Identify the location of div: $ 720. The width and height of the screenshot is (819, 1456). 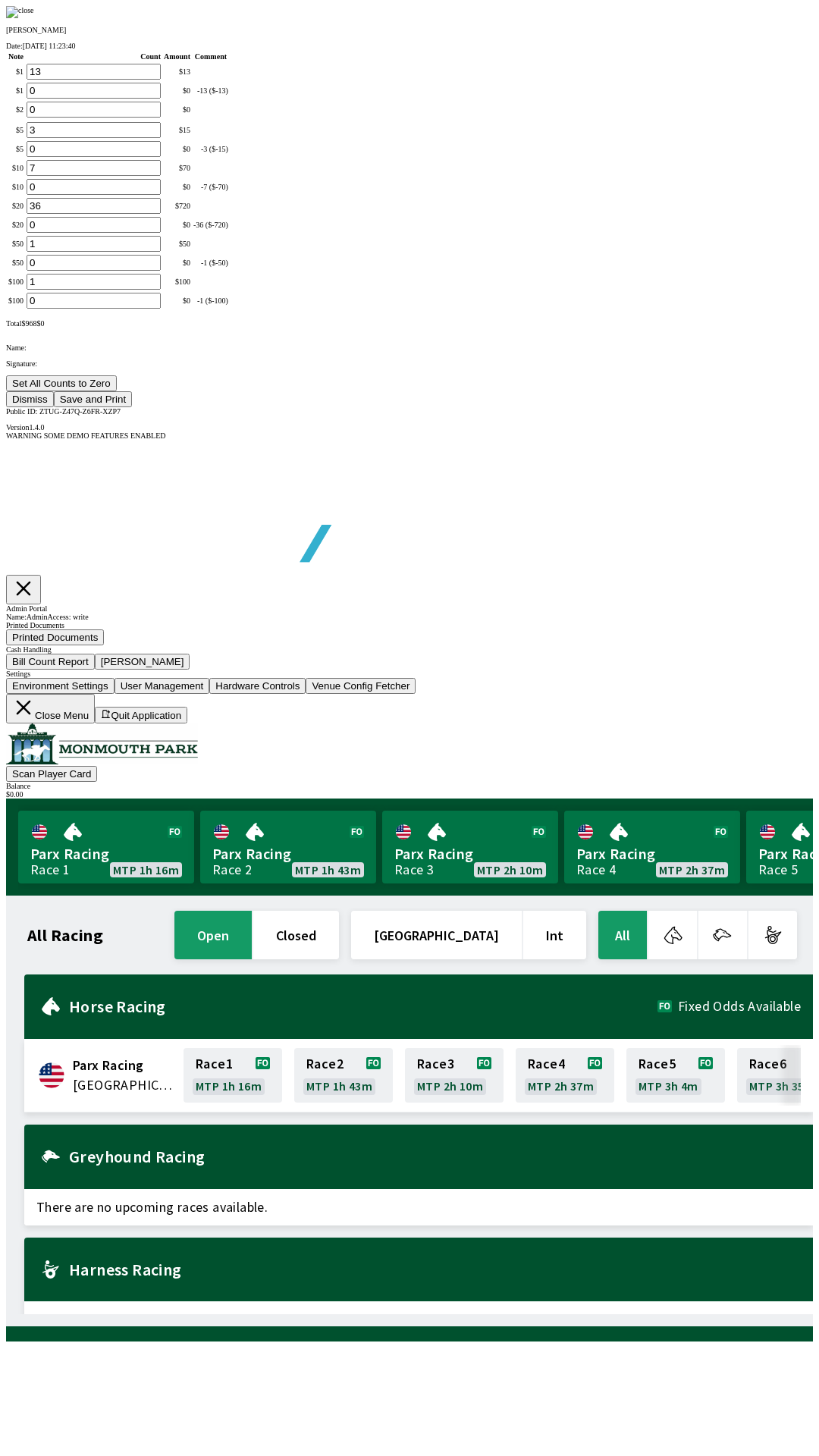
(177, 206).